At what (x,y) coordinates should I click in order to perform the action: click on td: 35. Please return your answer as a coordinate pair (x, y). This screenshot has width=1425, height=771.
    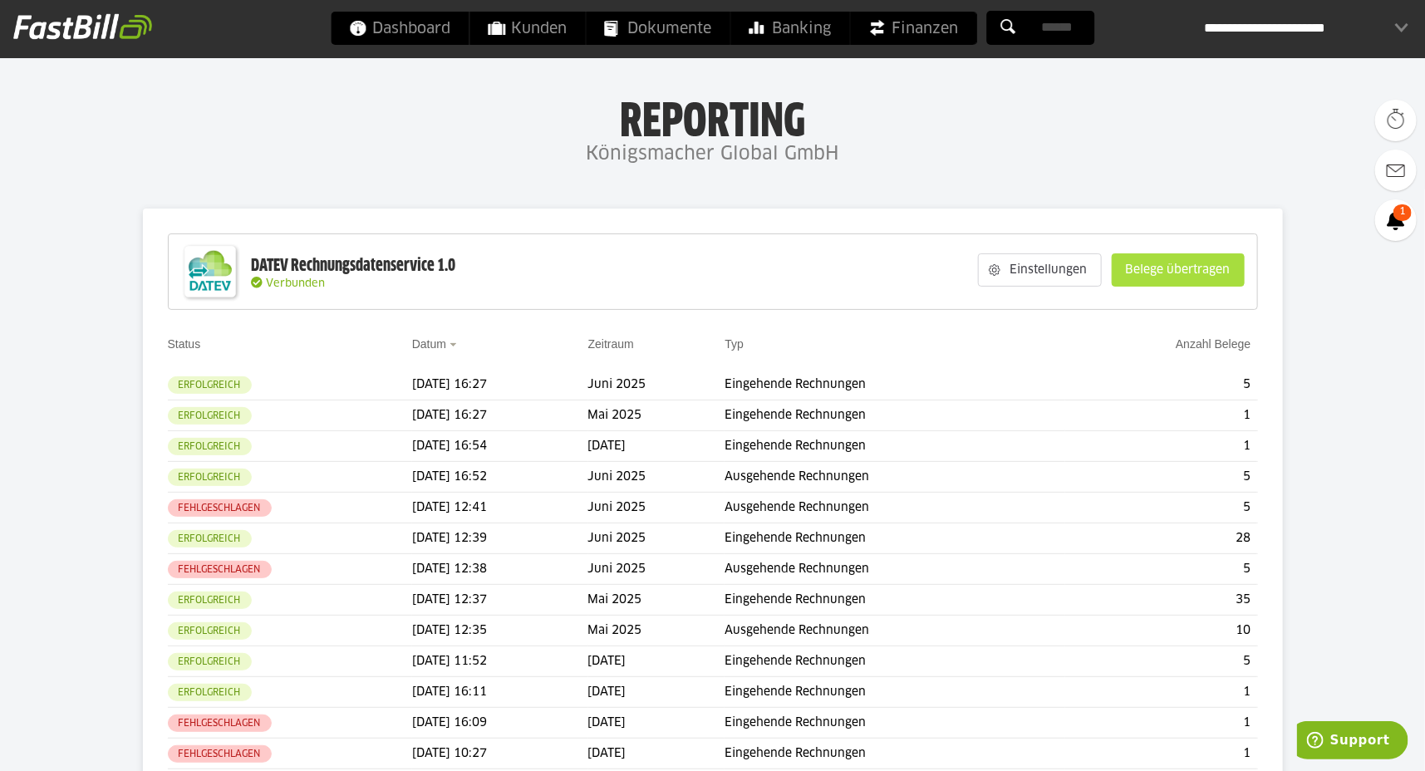
    Looking at the image, I should click on (1160, 600).